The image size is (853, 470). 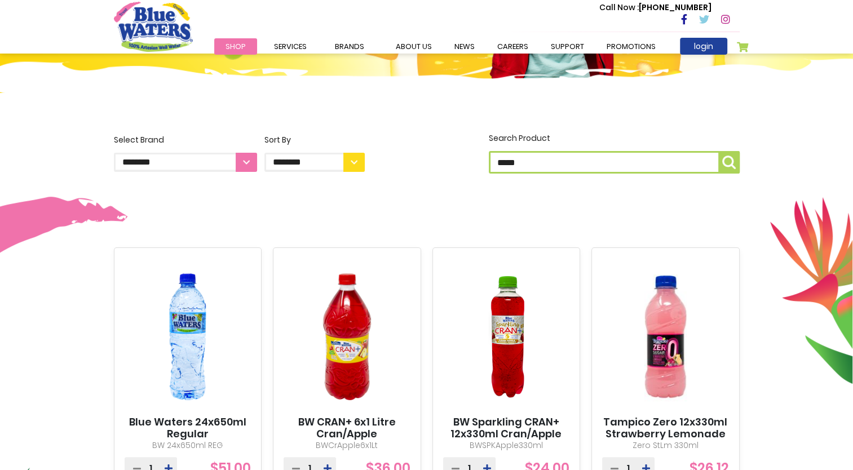 What do you see at coordinates (729, 162) in the screenshot?
I see `img: search-icon.png` at bounding box center [729, 162].